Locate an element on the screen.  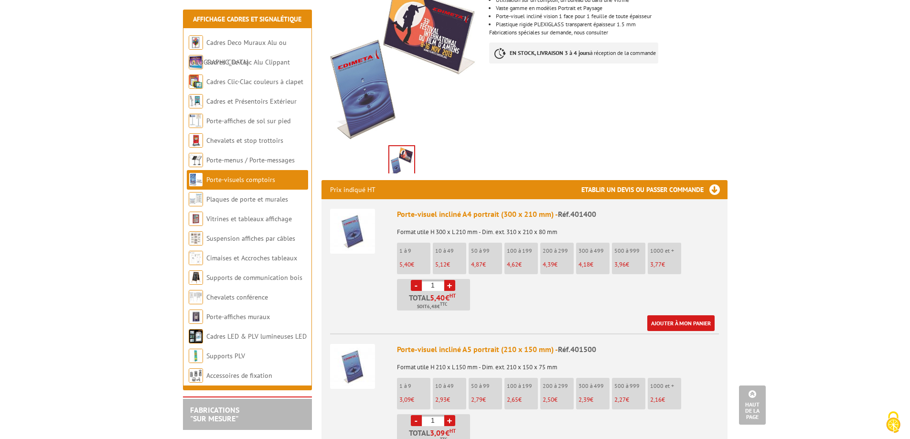
span: Réf.401400 is located at coordinates (577, 214).